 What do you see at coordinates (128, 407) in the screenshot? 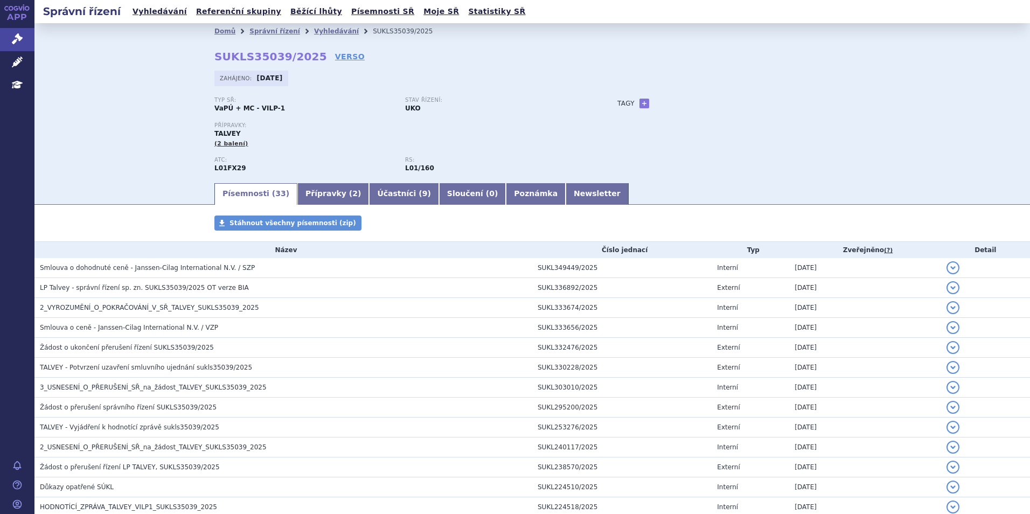
I see `span: Žádost o přerušení správního řízení SUKLS35039/2025` at bounding box center [128, 407].